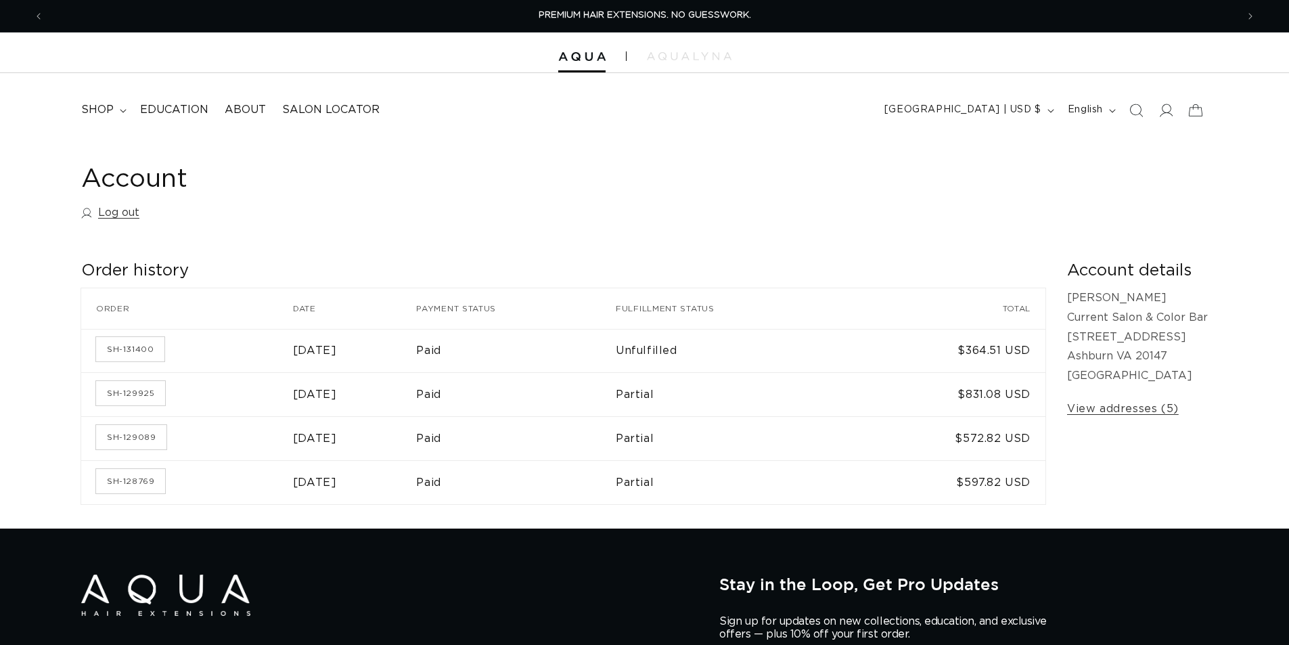  Describe the element at coordinates (1136, 110) in the screenshot. I see `summary: Search` at that location.